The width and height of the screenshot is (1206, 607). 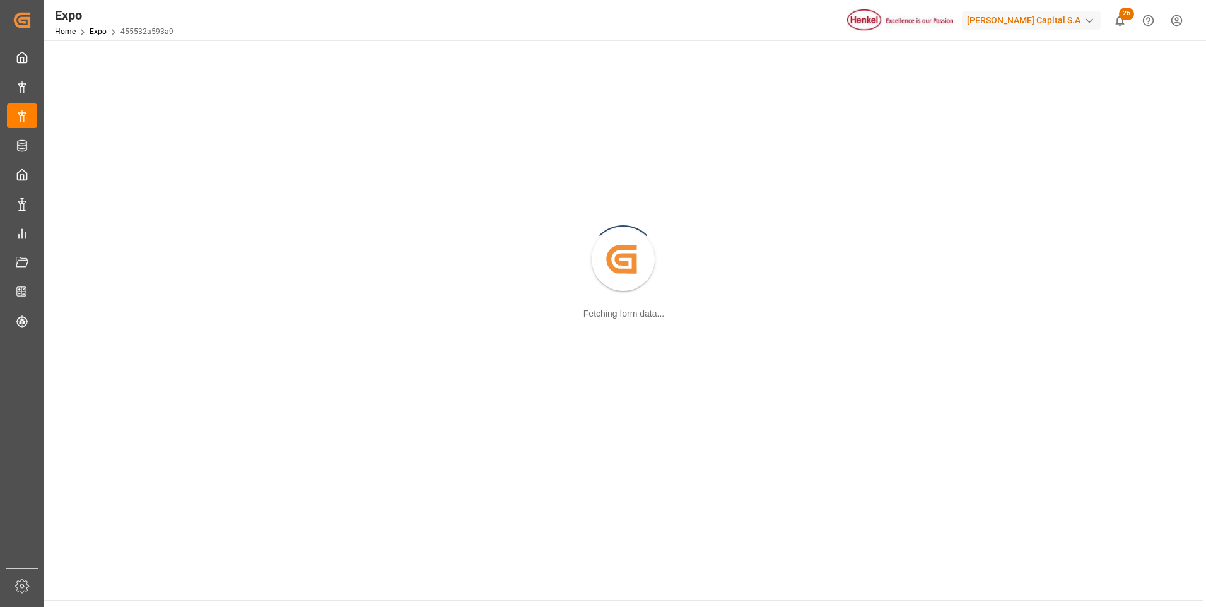 What do you see at coordinates (114, 15) in the screenshot?
I see `div: Expo` at bounding box center [114, 15].